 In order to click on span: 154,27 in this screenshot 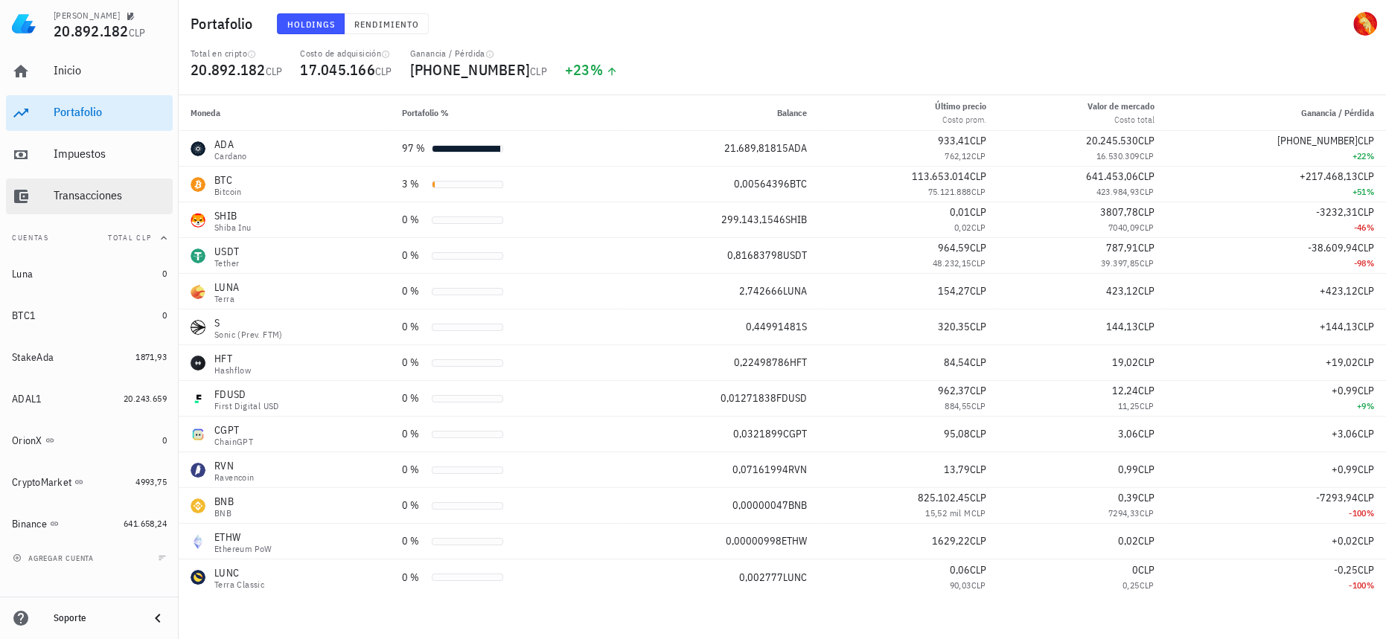, I will do `click(953, 291)`.